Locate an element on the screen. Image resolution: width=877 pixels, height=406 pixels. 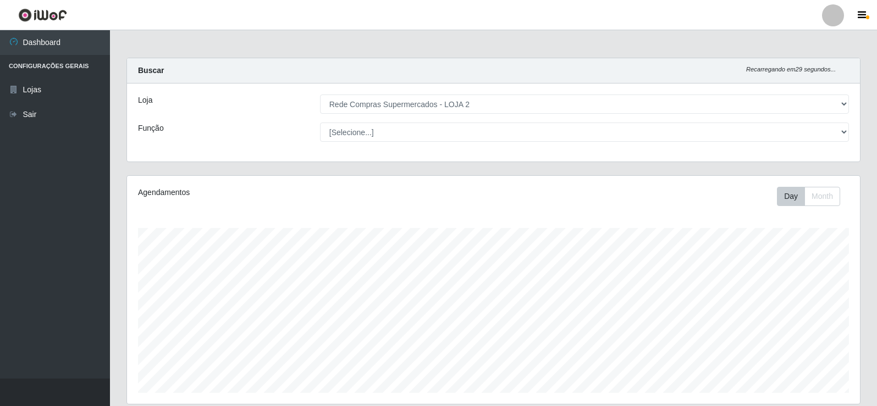
div: Agendamentos is located at coordinates (281, 192).